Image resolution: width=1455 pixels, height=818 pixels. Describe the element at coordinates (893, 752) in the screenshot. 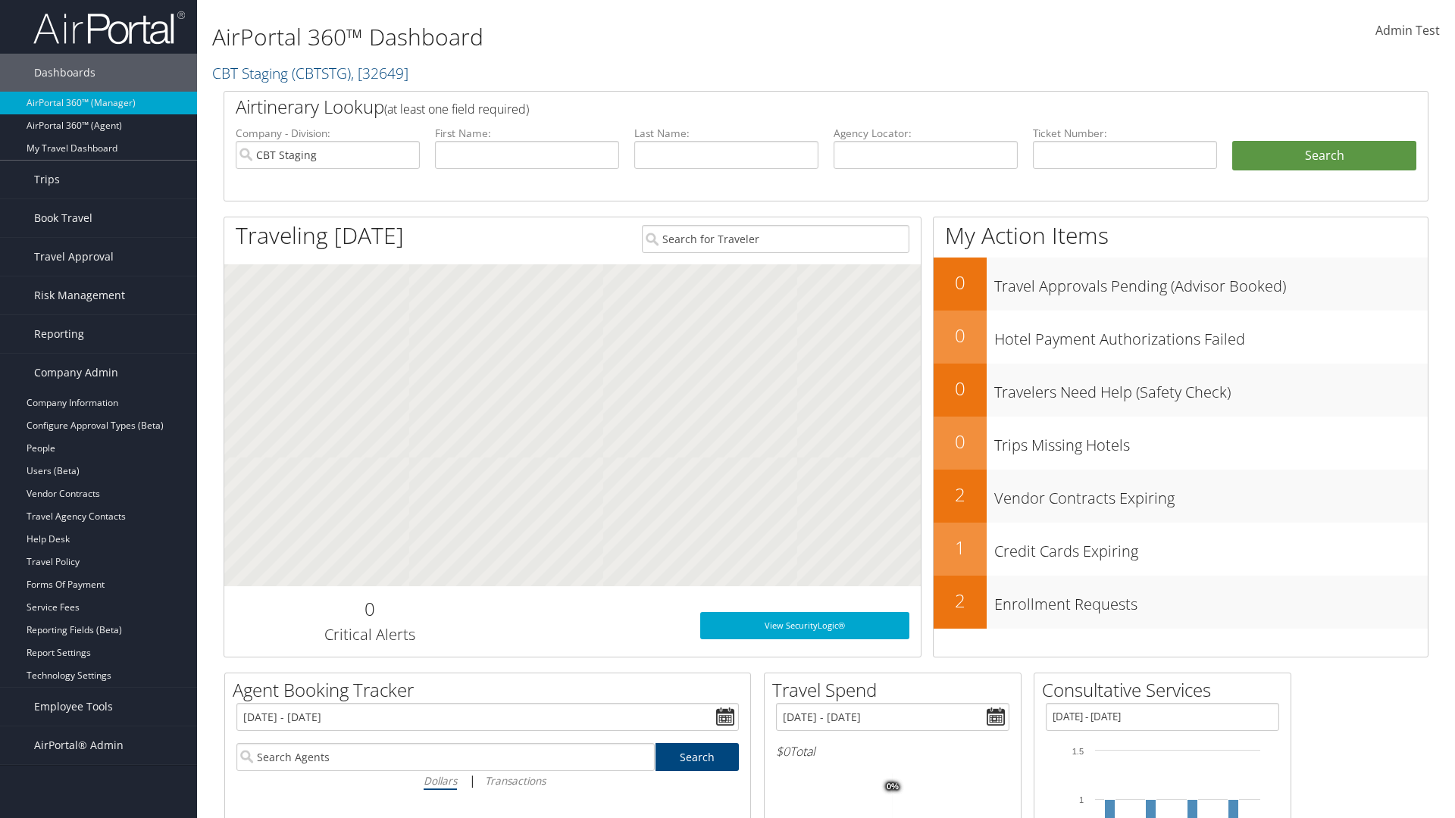

I see `h6: Total` at that location.